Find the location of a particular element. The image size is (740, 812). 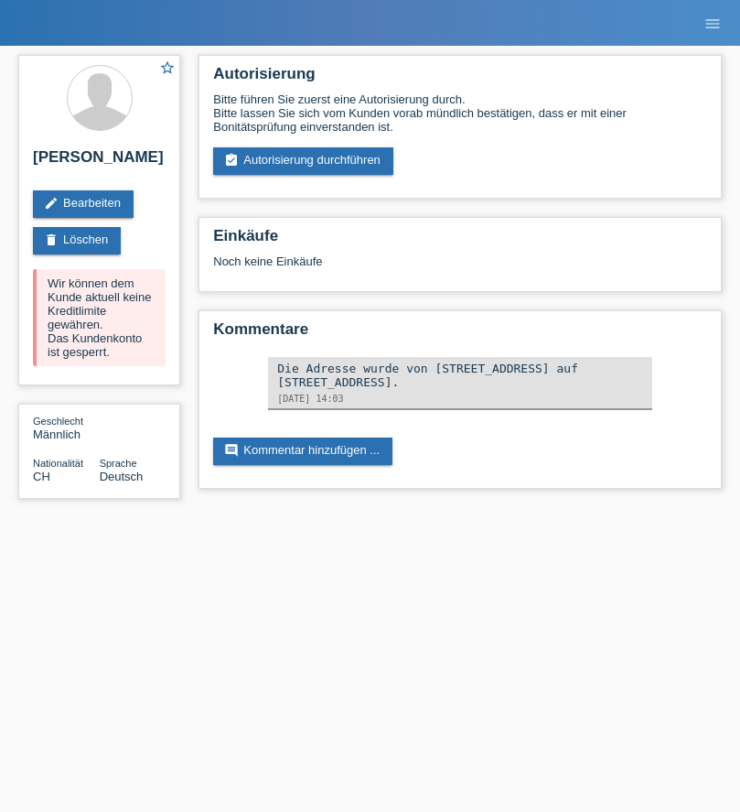

i: assignment_turned_in is located at coordinates (231, 160).